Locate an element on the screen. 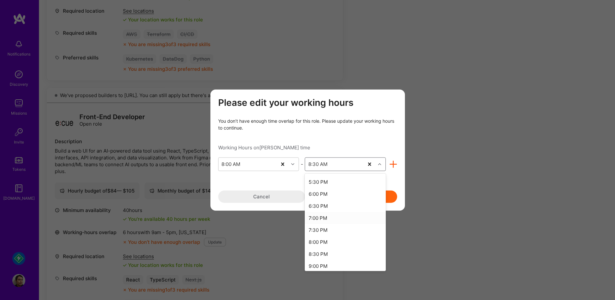 Image resolution: width=615 pixels, height=300 pixels. div: 6:00 PM is located at coordinates (345, 193).